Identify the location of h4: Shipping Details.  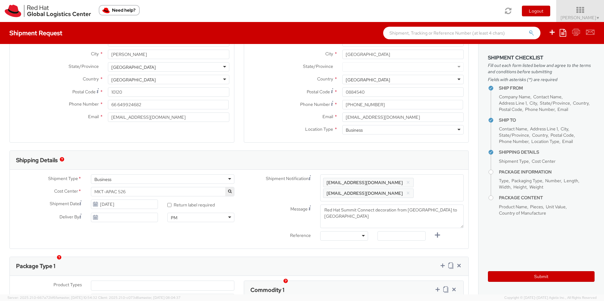
(546, 152).